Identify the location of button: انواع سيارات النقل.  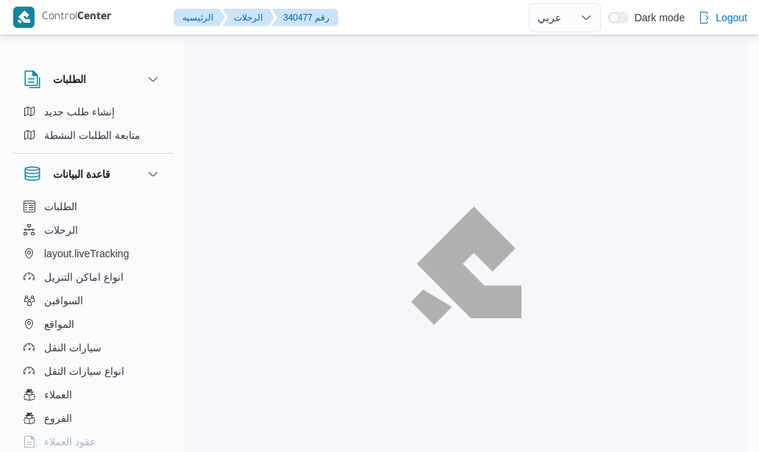
(93, 371).